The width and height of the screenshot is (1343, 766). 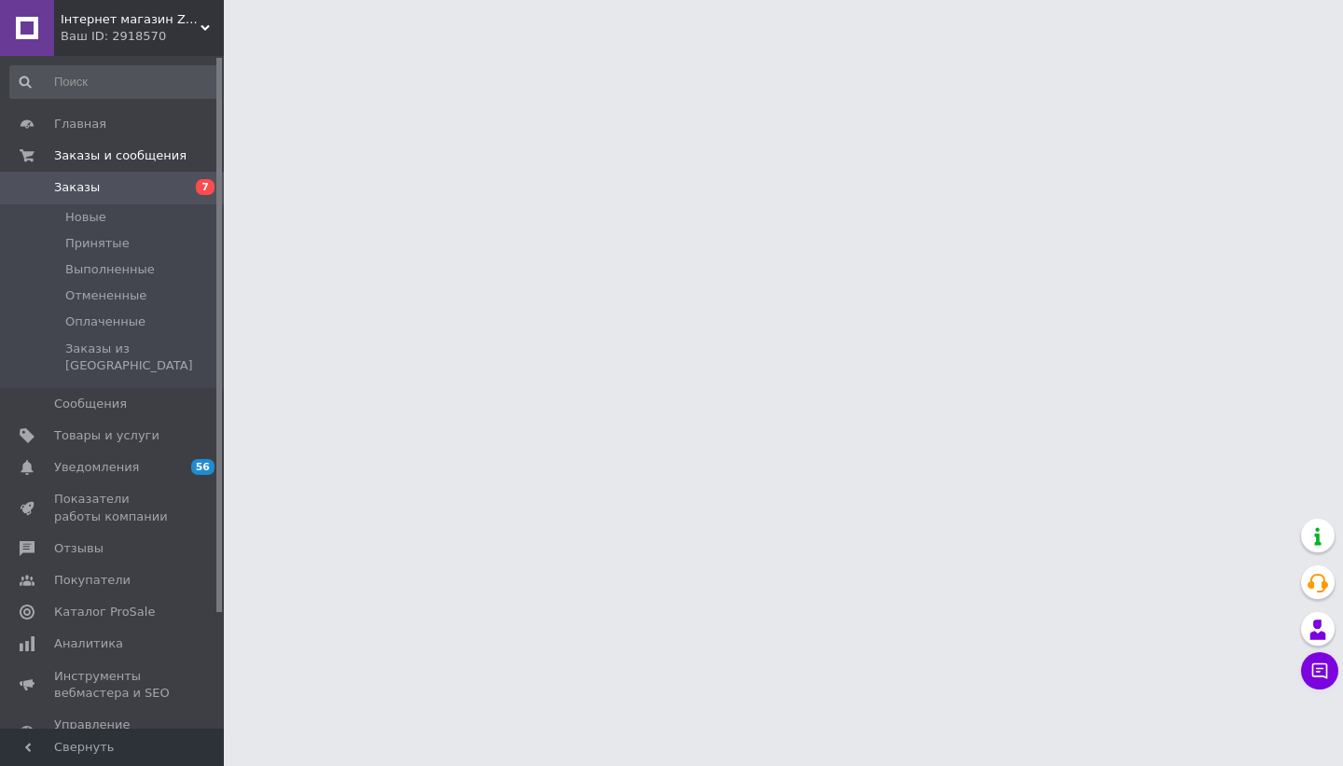 I want to click on span: Сообщения, so click(x=90, y=404).